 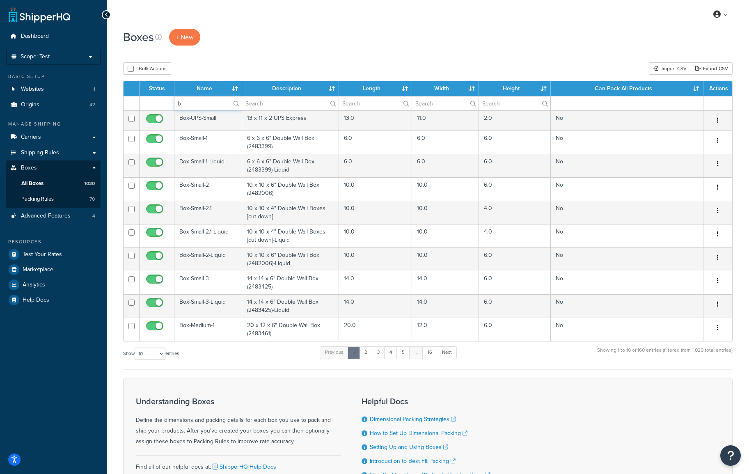 What do you see at coordinates (376, 89) in the screenshot?
I see `th: Length : activate to sort column ascending` at bounding box center [376, 89].